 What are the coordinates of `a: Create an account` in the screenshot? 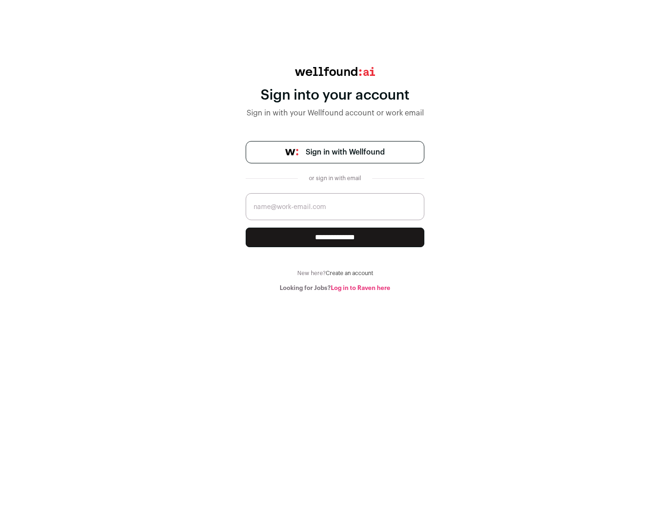 It's located at (349, 273).